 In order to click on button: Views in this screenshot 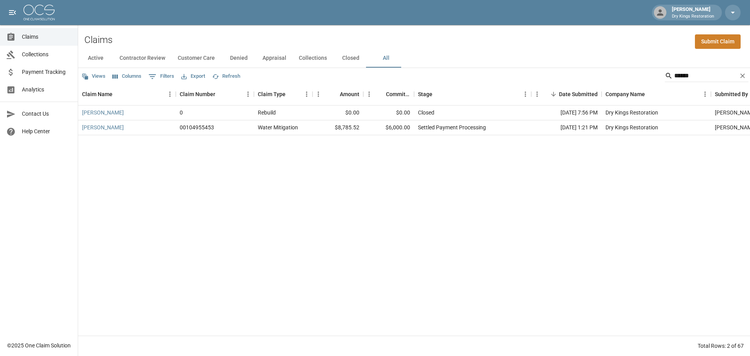, I will do `click(93, 76)`.